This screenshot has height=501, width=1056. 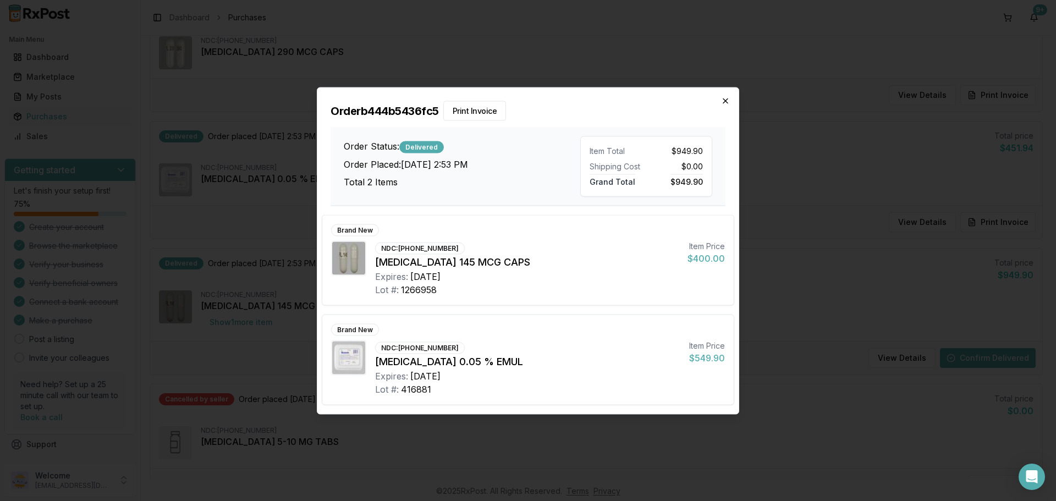 I want to click on img: Restasis 0.05 % EMUL, so click(x=349, y=358).